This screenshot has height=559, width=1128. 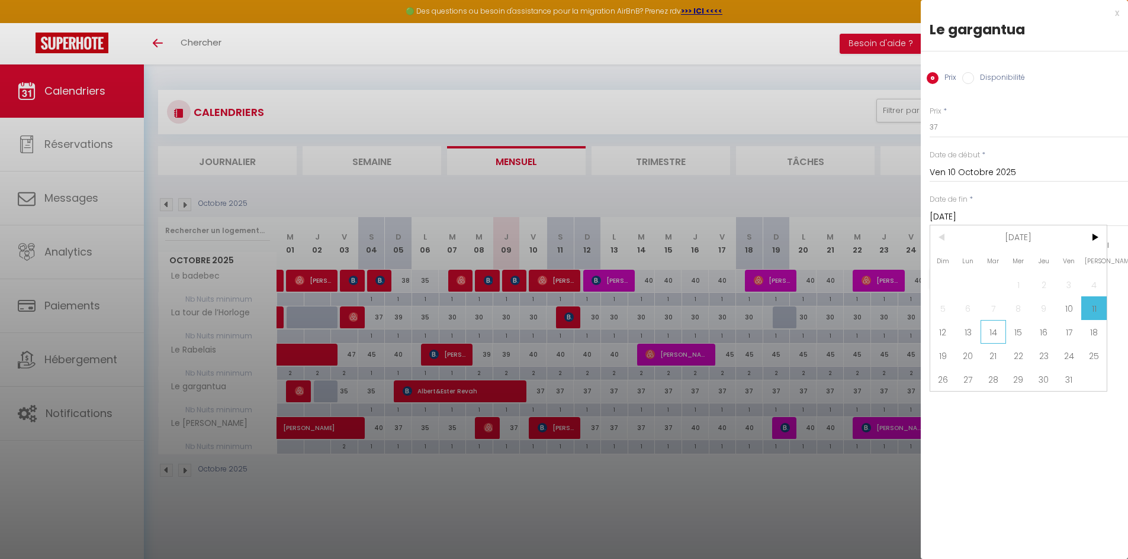 What do you see at coordinates (1093, 356) in the screenshot?
I see `span: 25` at bounding box center [1093, 356].